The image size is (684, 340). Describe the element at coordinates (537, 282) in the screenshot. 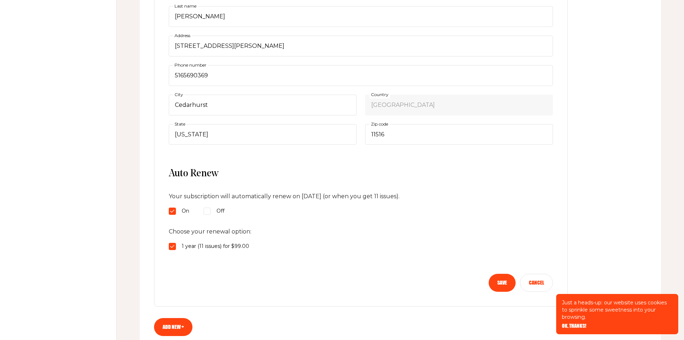

I see `button: Cancel` at that location.